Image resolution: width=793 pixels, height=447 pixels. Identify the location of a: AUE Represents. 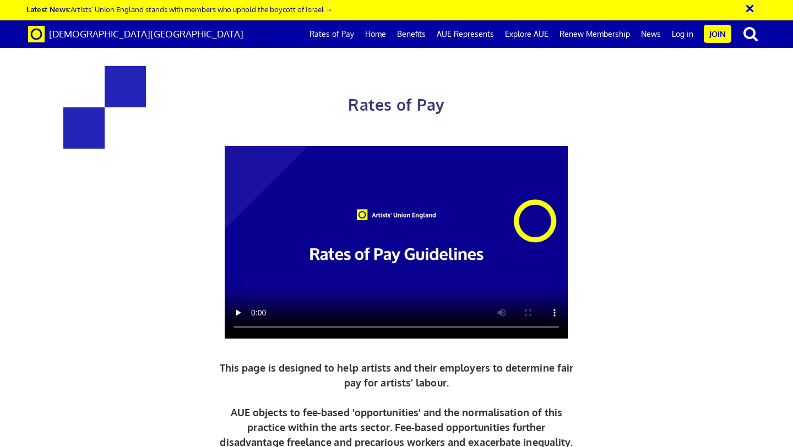
(466, 34).